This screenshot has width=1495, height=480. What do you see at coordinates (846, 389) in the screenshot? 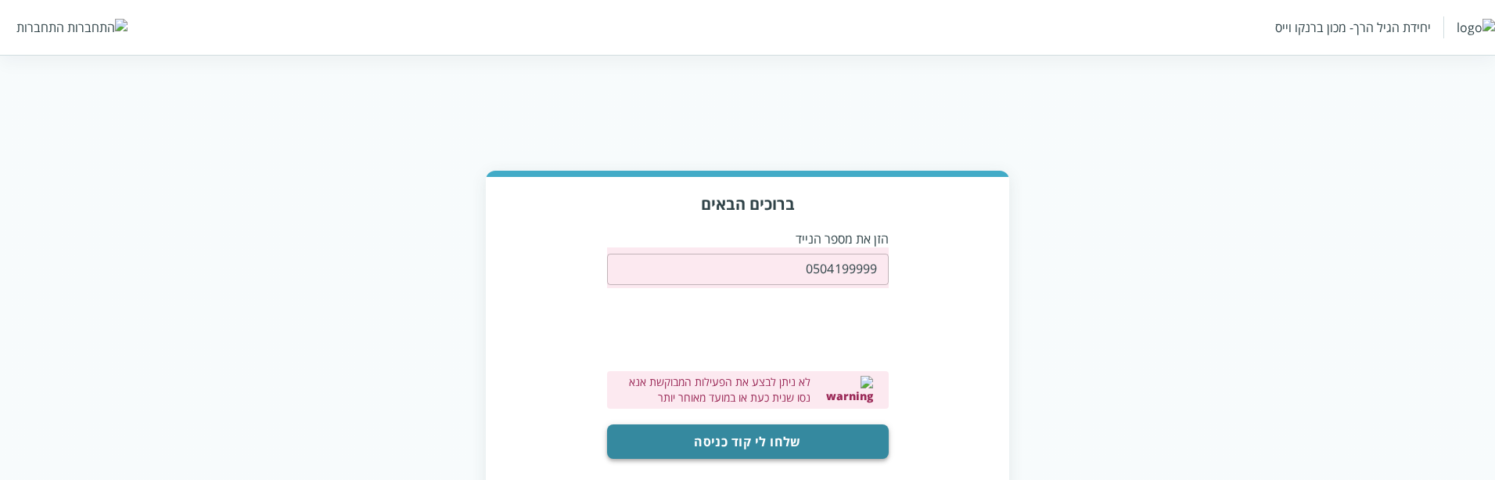
I see `img: warning` at bounding box center [846, 389].